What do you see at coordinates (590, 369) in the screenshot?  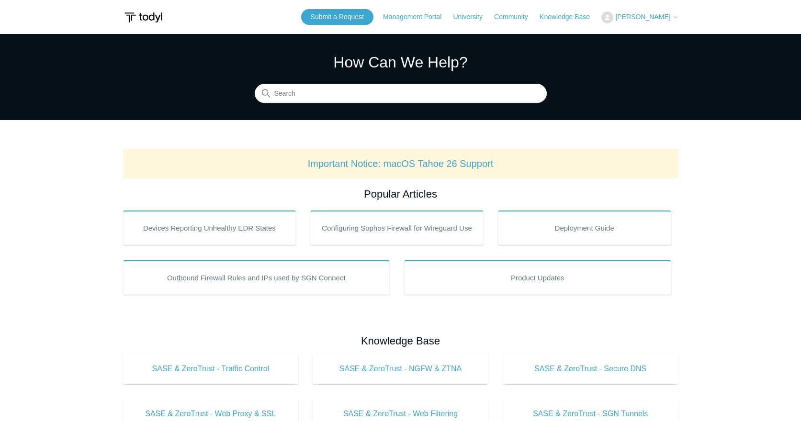 I see `span: SASE & ZeroTrust - Secure DNS` at bounding box center [590, 369].